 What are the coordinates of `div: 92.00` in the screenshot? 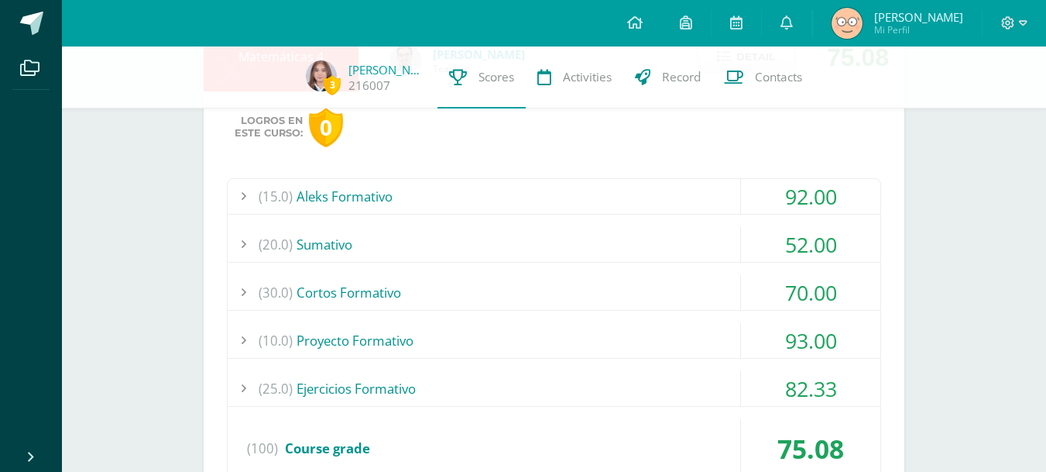 It's located at (811, 196).